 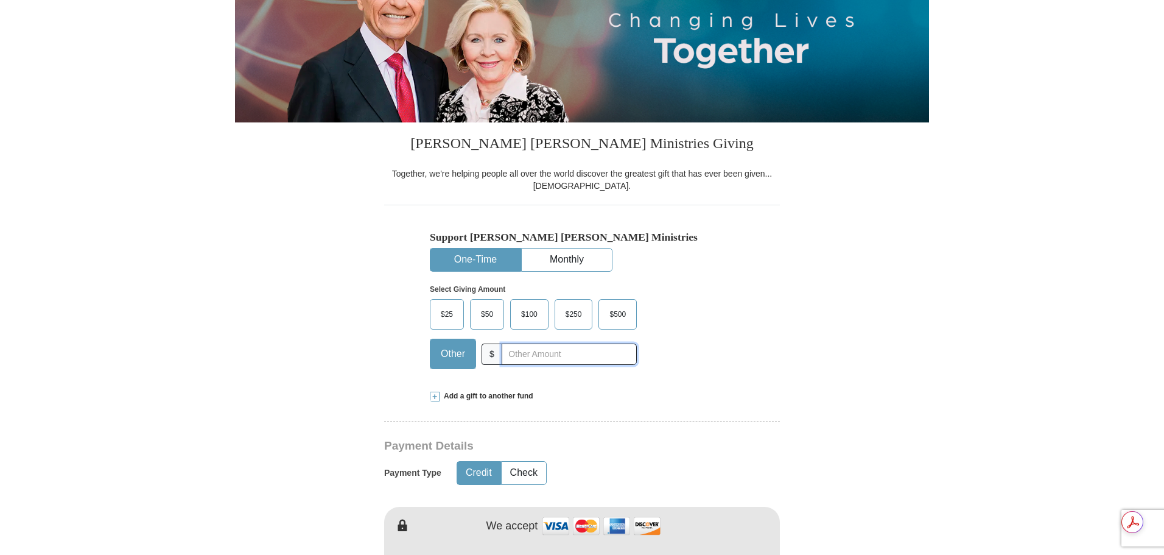 I want to click on img: credit cards accepted, so click(x=601, y=525).